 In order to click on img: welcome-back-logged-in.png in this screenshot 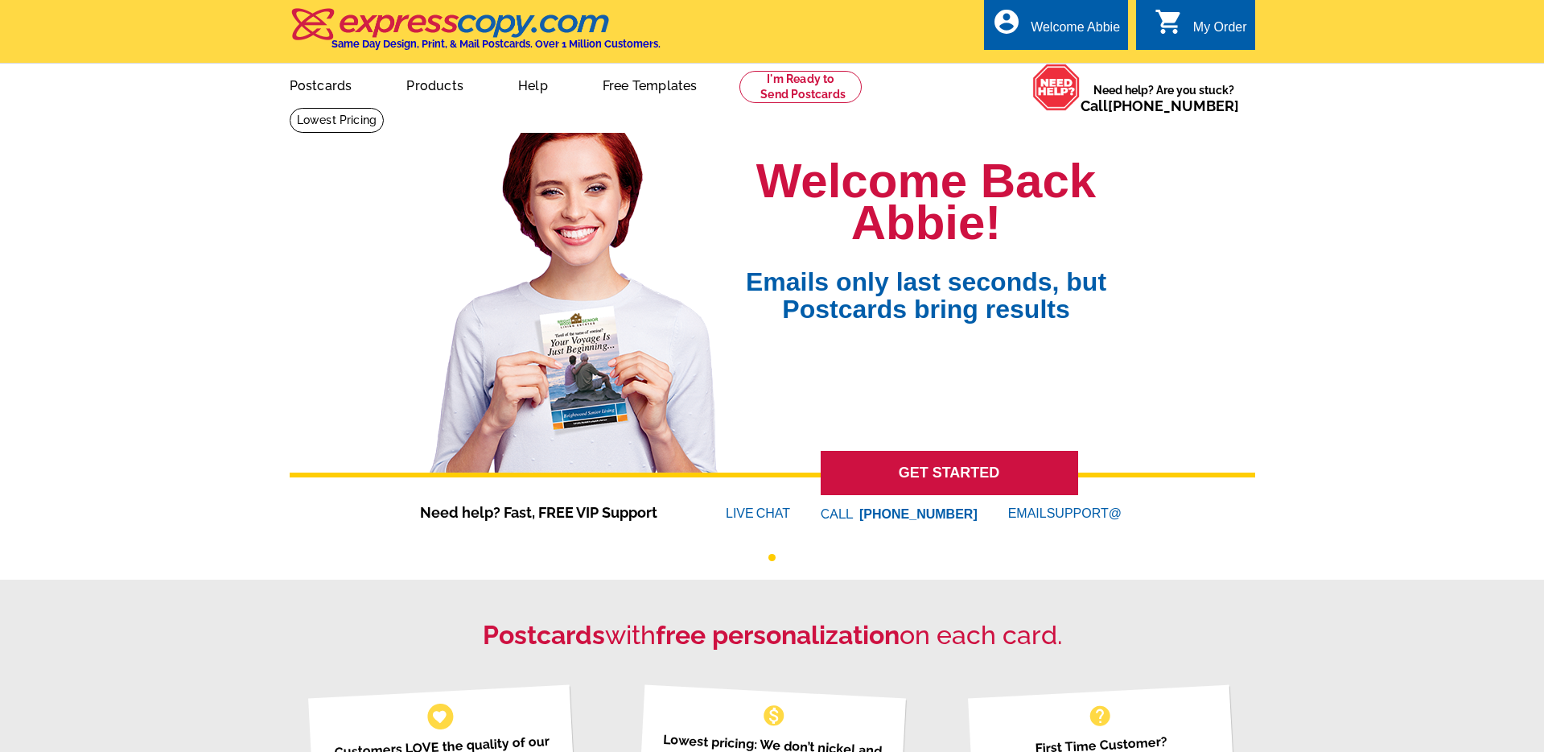, I will do `click(574, 296)`.